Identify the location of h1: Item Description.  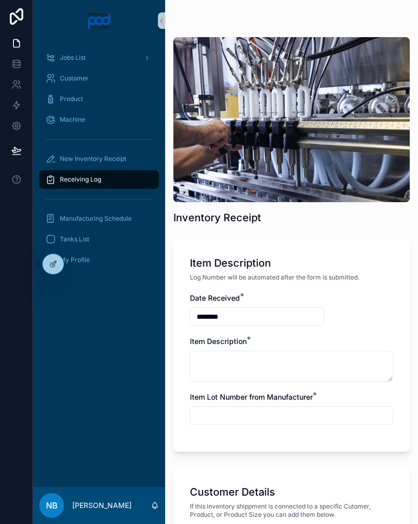
(230, 263).